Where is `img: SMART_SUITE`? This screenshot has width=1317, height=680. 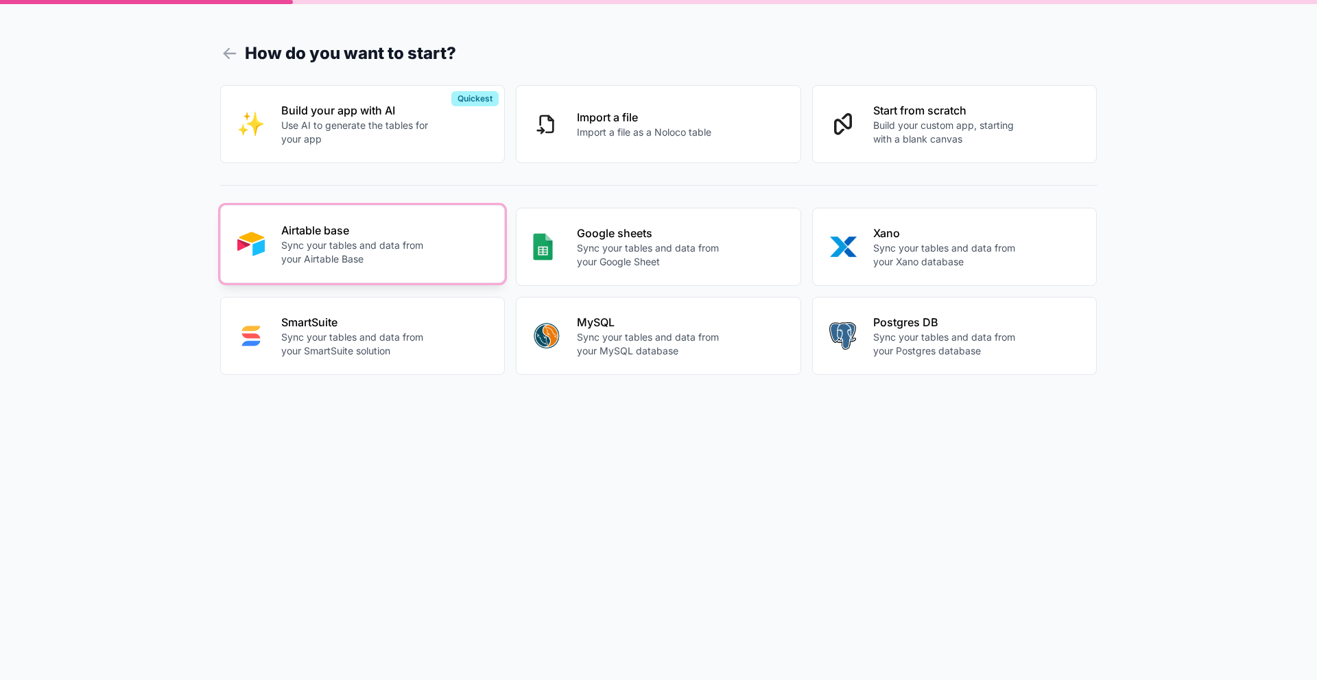
img: SMART_SUITE is located at coordinates (251, 336).